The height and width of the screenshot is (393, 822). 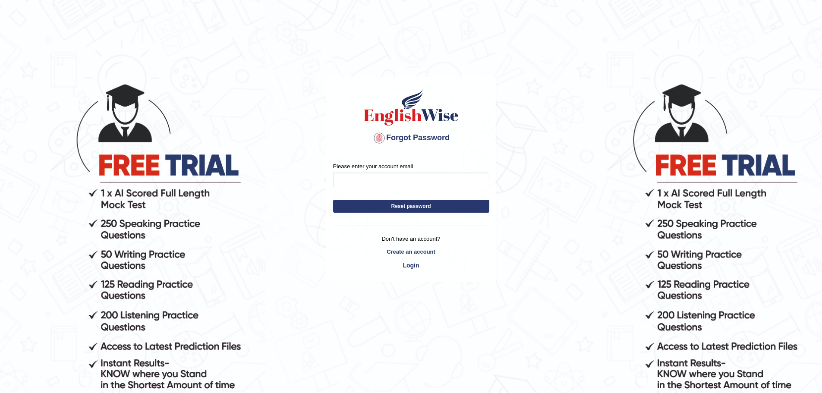 I want to click on img: English Wise, so click(x=411, y=107).